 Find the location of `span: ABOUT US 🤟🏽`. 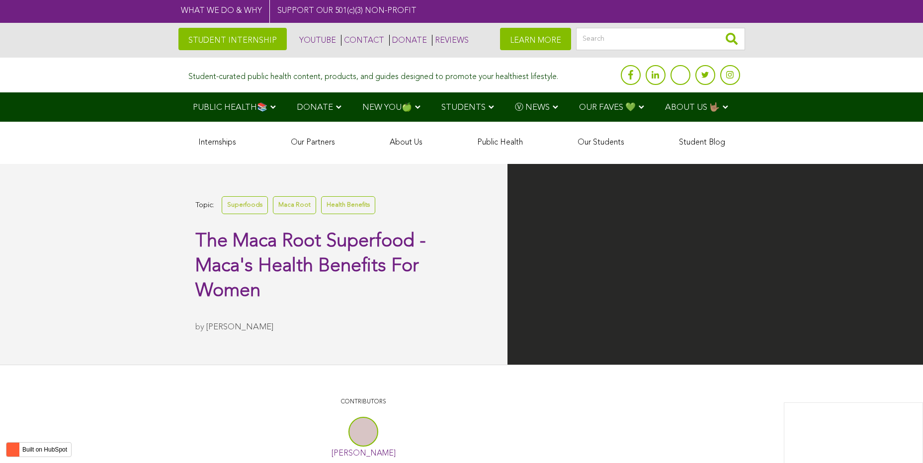

span: ABOUT US 🤟🏽 is located at coordinates (692, 107).